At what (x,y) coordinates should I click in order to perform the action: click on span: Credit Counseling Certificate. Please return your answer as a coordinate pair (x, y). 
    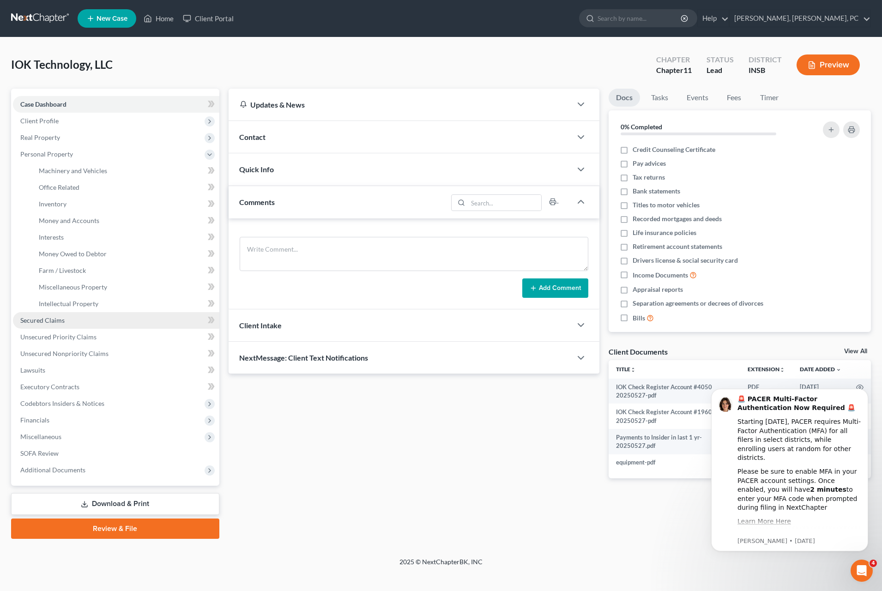
    Looking at the image, I should click on (674, 150).